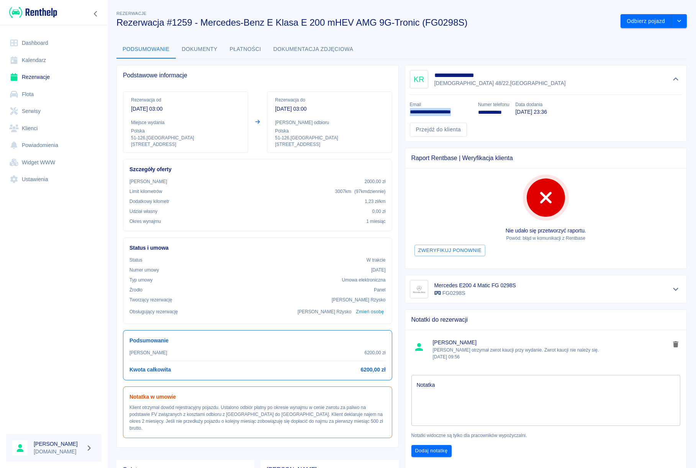 The height and width of the screenshot is (468, 696). Describe the element at coordinates (450, 250) in the screenshot. I see `button: Zweryfikuj ponownie` at that location.